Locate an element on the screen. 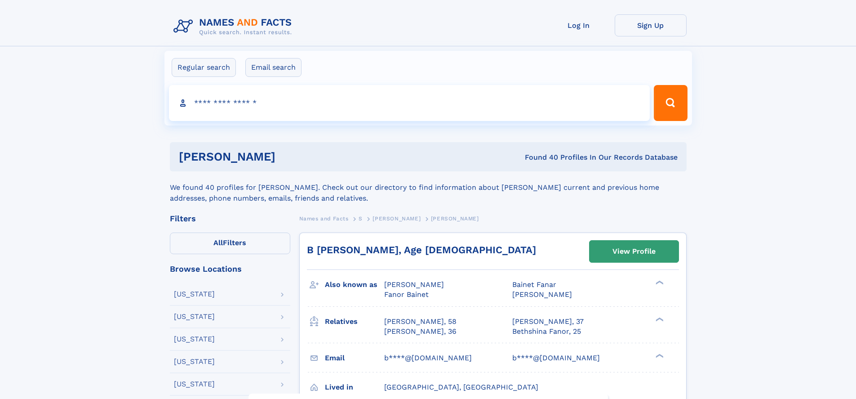 This screenshot has width=856, height=399. span: Bainet Fanar is located at coordinates (534, 284).